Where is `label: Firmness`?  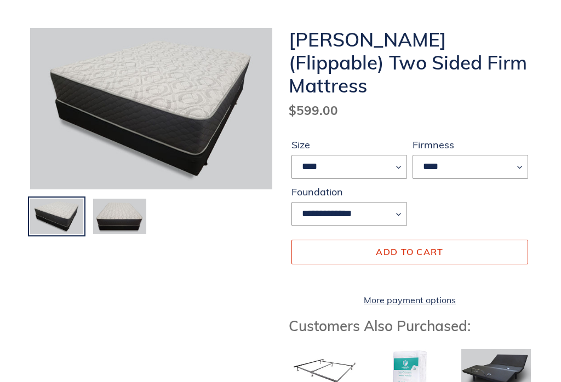 label: Firmness is located at coordinates (470, 145).